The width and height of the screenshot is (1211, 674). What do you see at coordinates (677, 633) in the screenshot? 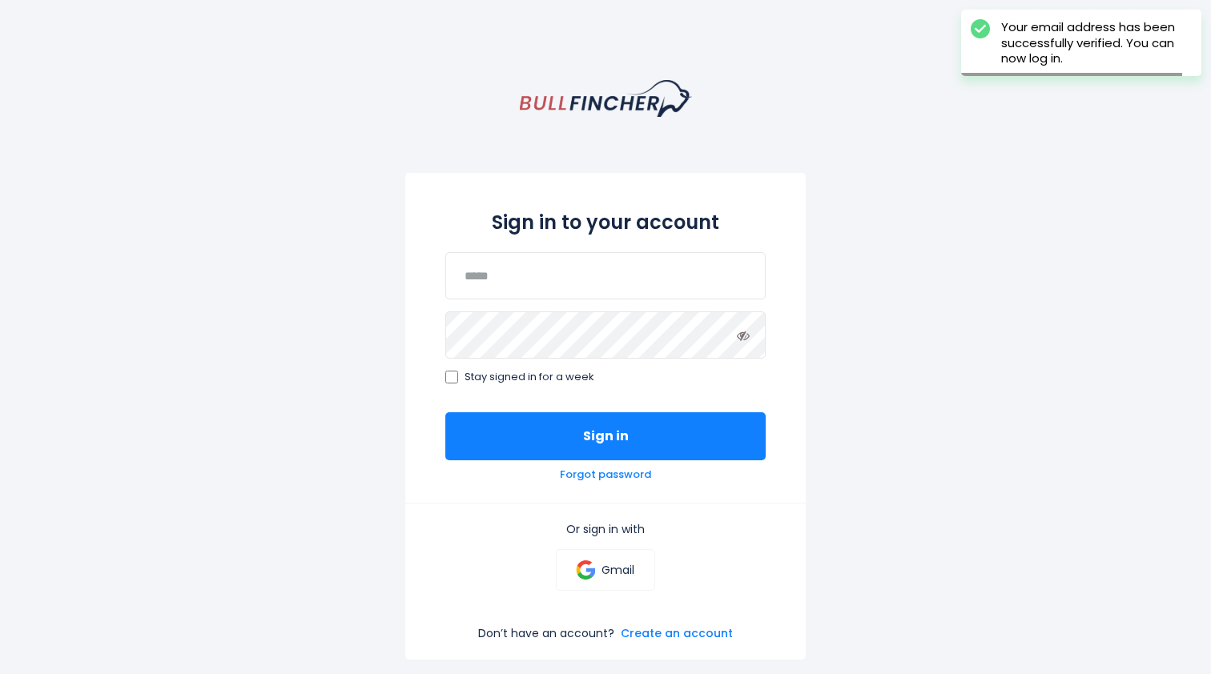
I see `a: Create an account` at bounding box center [677, 633].